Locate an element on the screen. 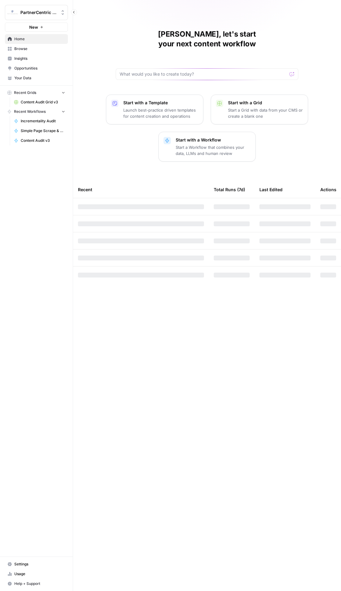 This screenshot has height=591, width=341. a: Content Audit Grid v3 is located at coordinates (40, 102).